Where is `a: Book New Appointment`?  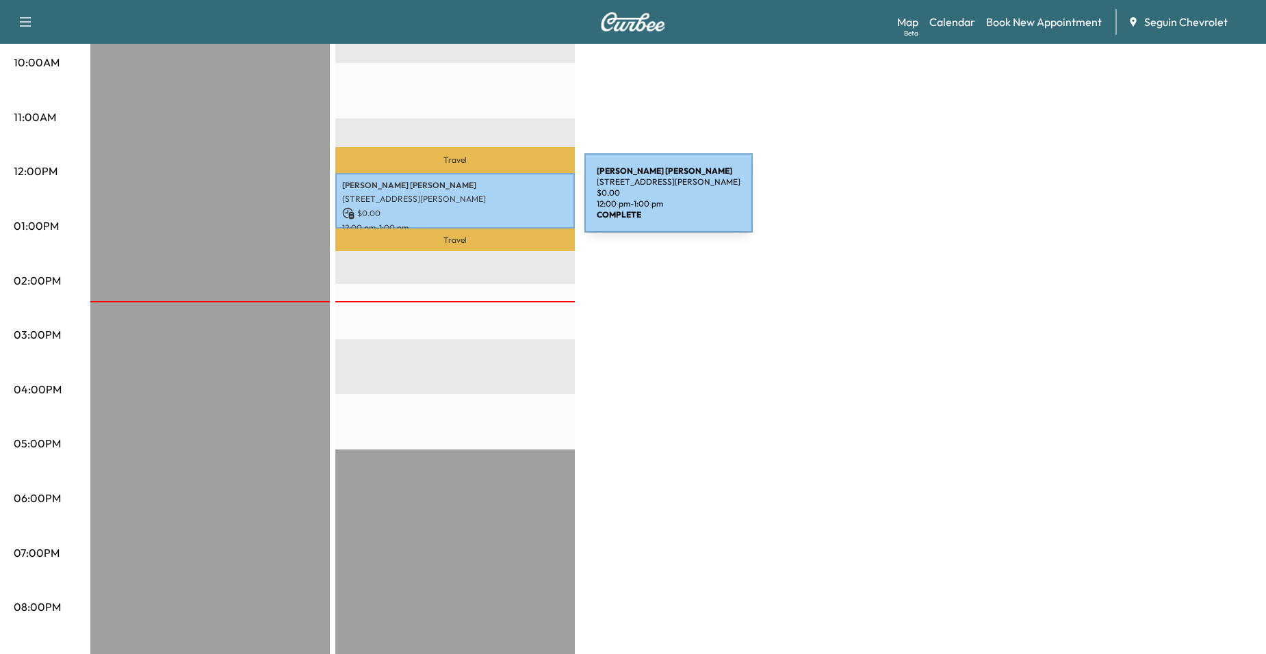 a: Book New Appointment is located at coordinates (1043, 22).